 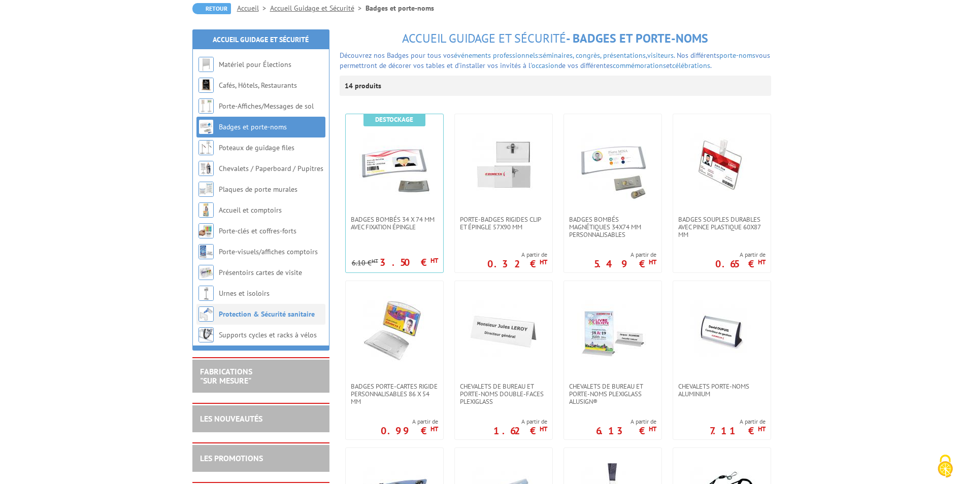 I want to click on img: Cafés, Hôtels, Restaurants, so click(x=206, y=85).